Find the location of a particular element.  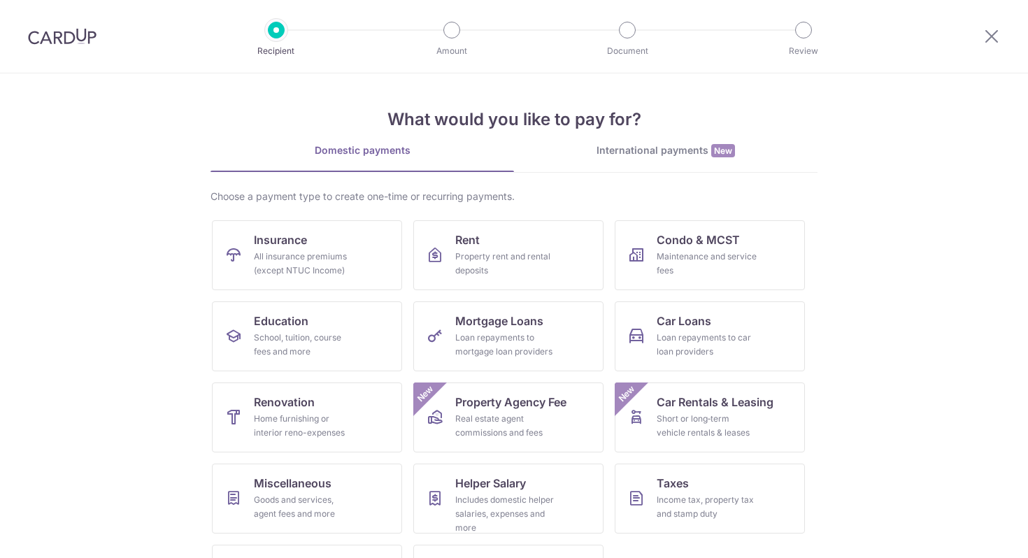

span: Property Agency Fee is located at coordinates (510, 402).